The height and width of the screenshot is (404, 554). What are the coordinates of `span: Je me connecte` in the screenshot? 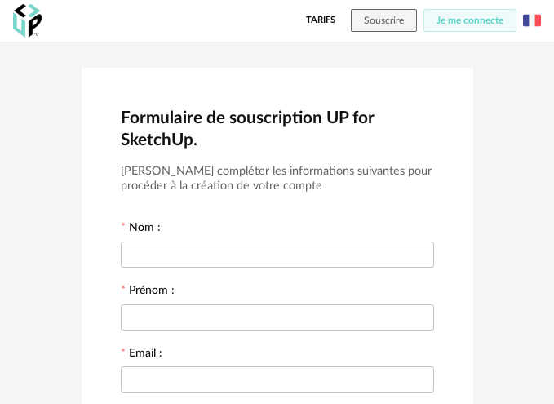 It's located at (470, 20).